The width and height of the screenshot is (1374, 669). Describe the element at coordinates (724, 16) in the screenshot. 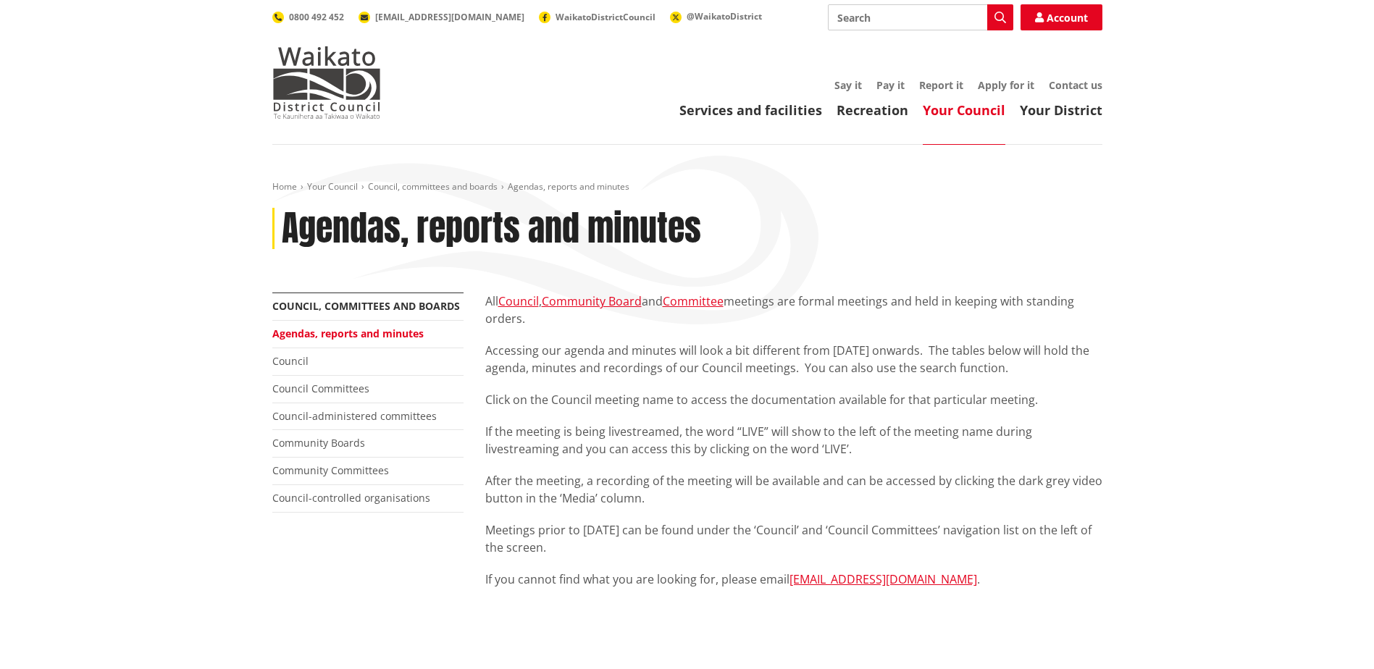

I see `span: @WaikatoDistrict` at that location.